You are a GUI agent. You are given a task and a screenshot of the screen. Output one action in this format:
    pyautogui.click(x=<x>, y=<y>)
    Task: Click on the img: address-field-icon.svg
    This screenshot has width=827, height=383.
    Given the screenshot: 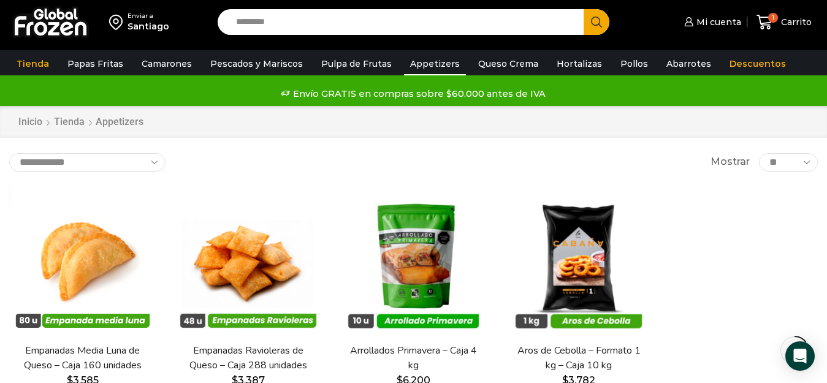 What is the action you would take?
    pyautogui.click(x=118, y=22)
    